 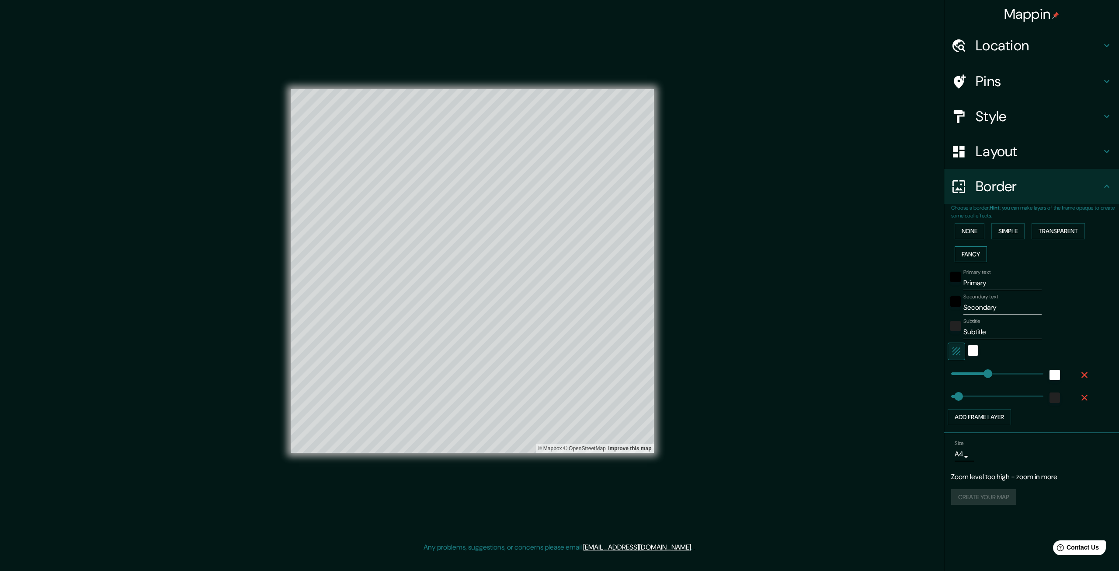 What do you see at coordinates (1039, 151) in the screenshot?
I see `h4: Layout` at bounding box center [1039, 151].